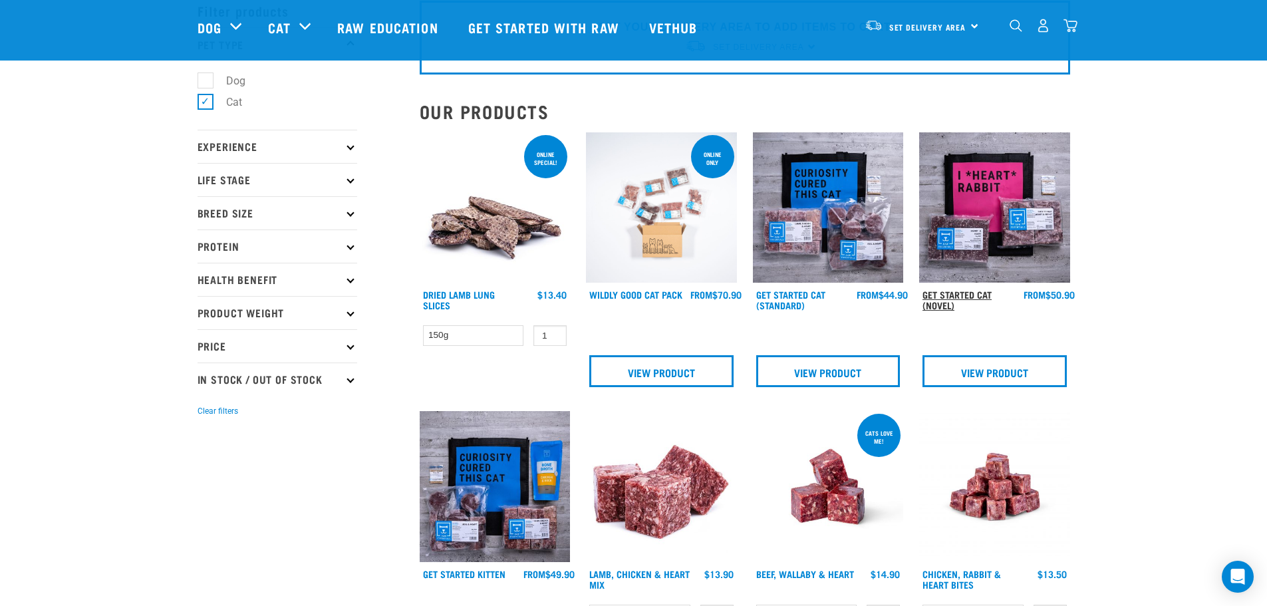  What do you see at coordinates (994, 208) in the screenshot?
I see `img: Assortment Of Raw Essential Products For Cats Including, Pink And Black Tote Bag With "I *Heart* ...` at bounding box center [994, 208].